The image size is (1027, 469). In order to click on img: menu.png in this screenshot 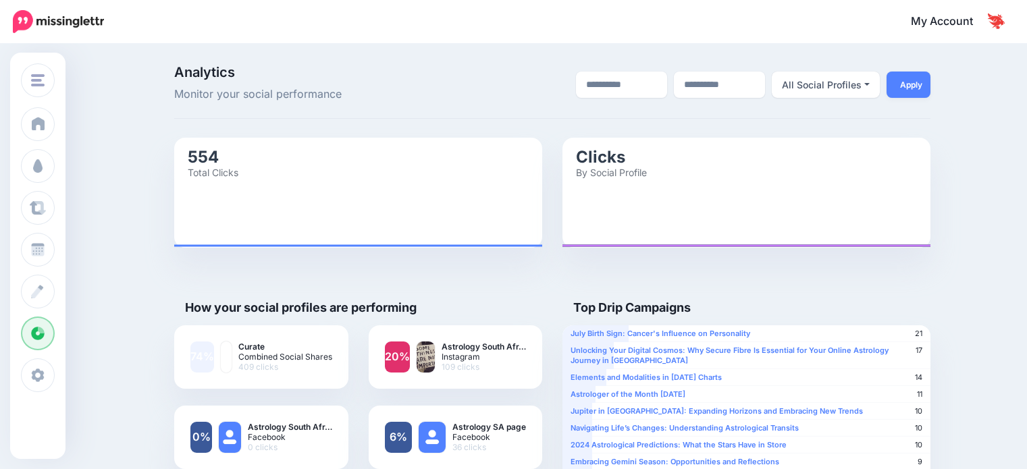, I will do `click(38, 80)`.